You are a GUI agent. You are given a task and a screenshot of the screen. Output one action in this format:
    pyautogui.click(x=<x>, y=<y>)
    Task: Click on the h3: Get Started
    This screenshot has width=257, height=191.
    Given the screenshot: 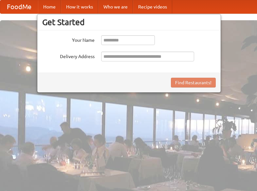 What is the action you would take?
    pyautogui.click(x=129, y=22)
    